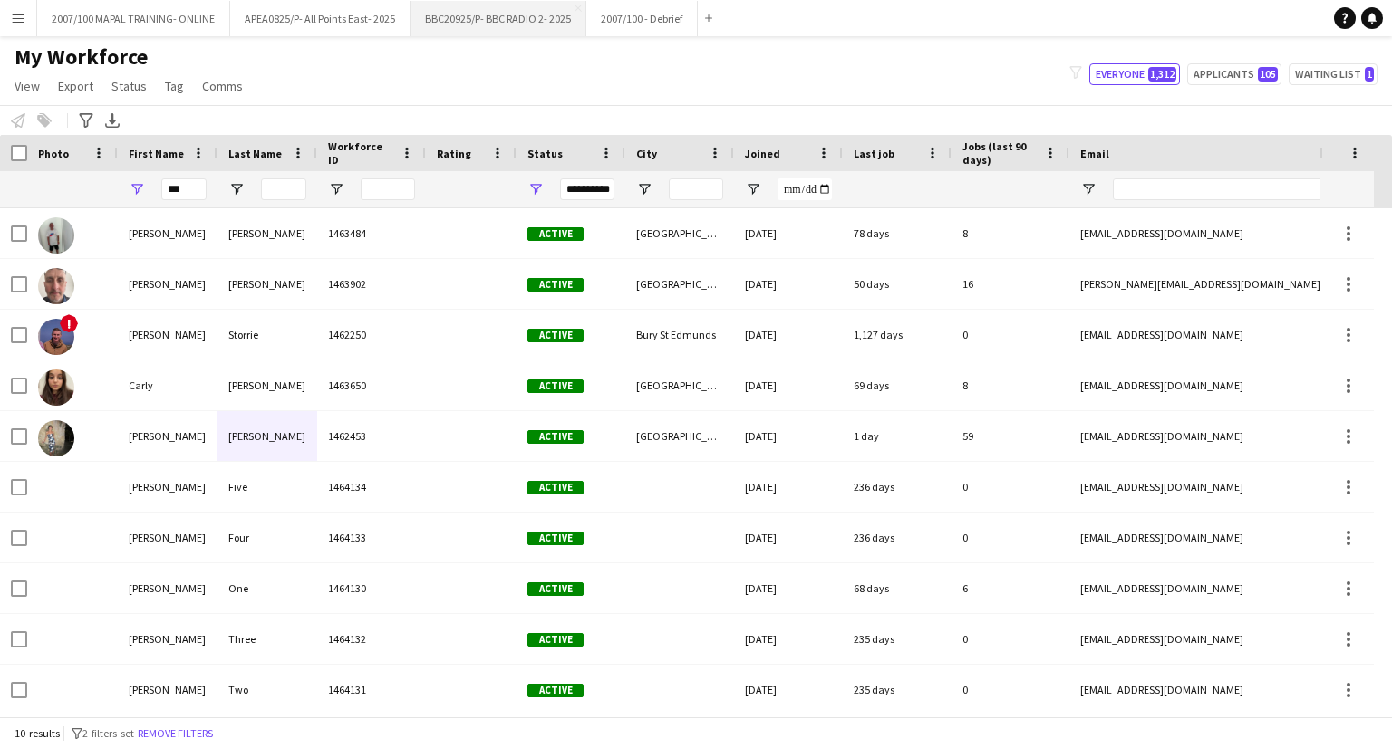  I want to click on button: Waiting list1, so click(1333, 74).